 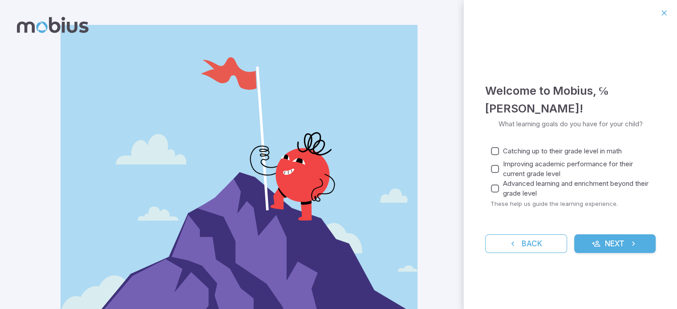 I want to click on span: Advanced learning and enrichment beyond their grade level, so click(x=576, y=189).